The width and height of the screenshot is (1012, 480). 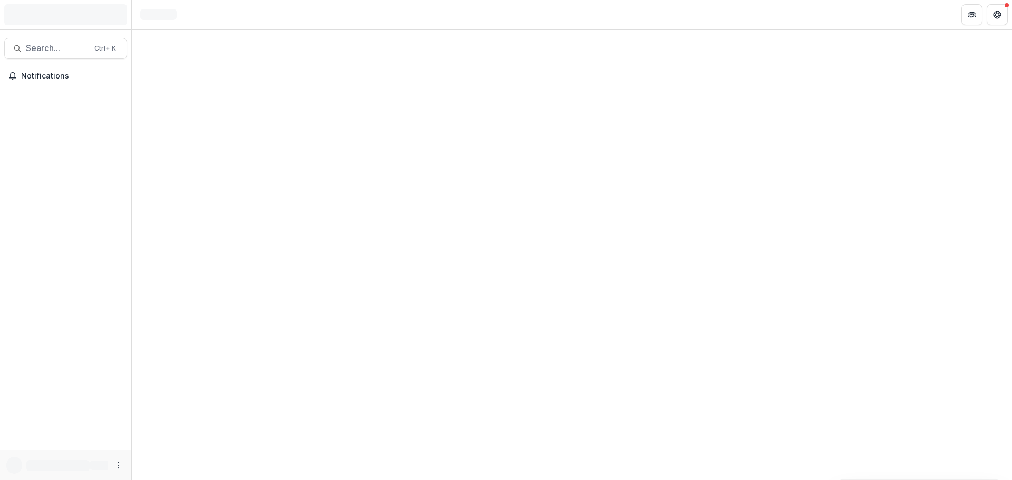 I want to click on button: Get Help, so click(x=997, y=15).